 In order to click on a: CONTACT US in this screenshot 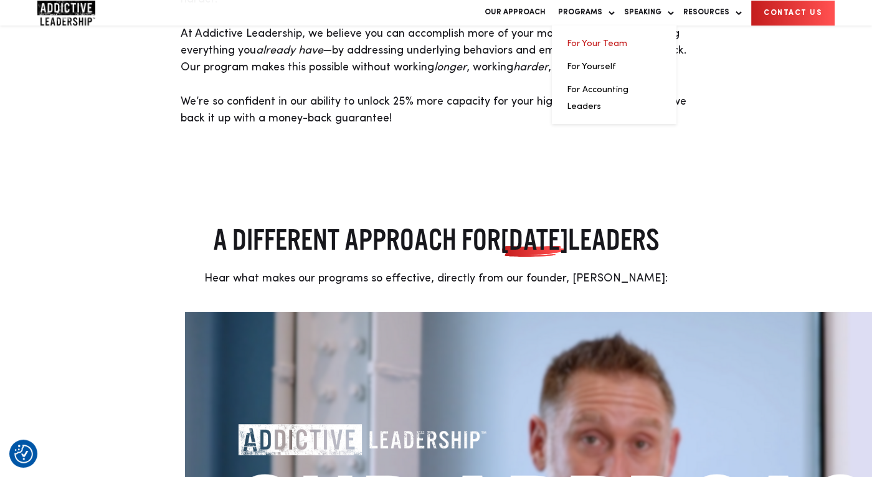, I will do `click(793, 13)`.